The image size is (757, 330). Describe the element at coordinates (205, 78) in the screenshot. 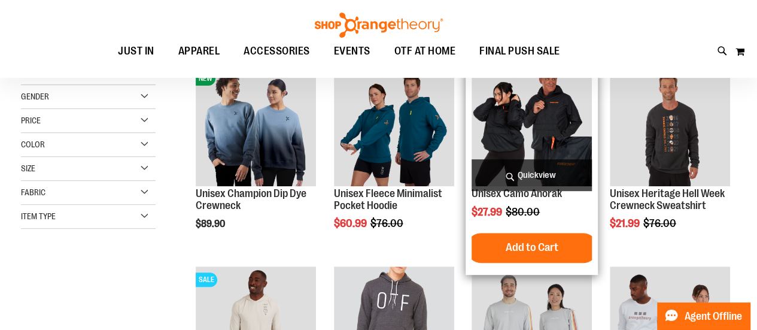

I see `span: NEW` at that location.